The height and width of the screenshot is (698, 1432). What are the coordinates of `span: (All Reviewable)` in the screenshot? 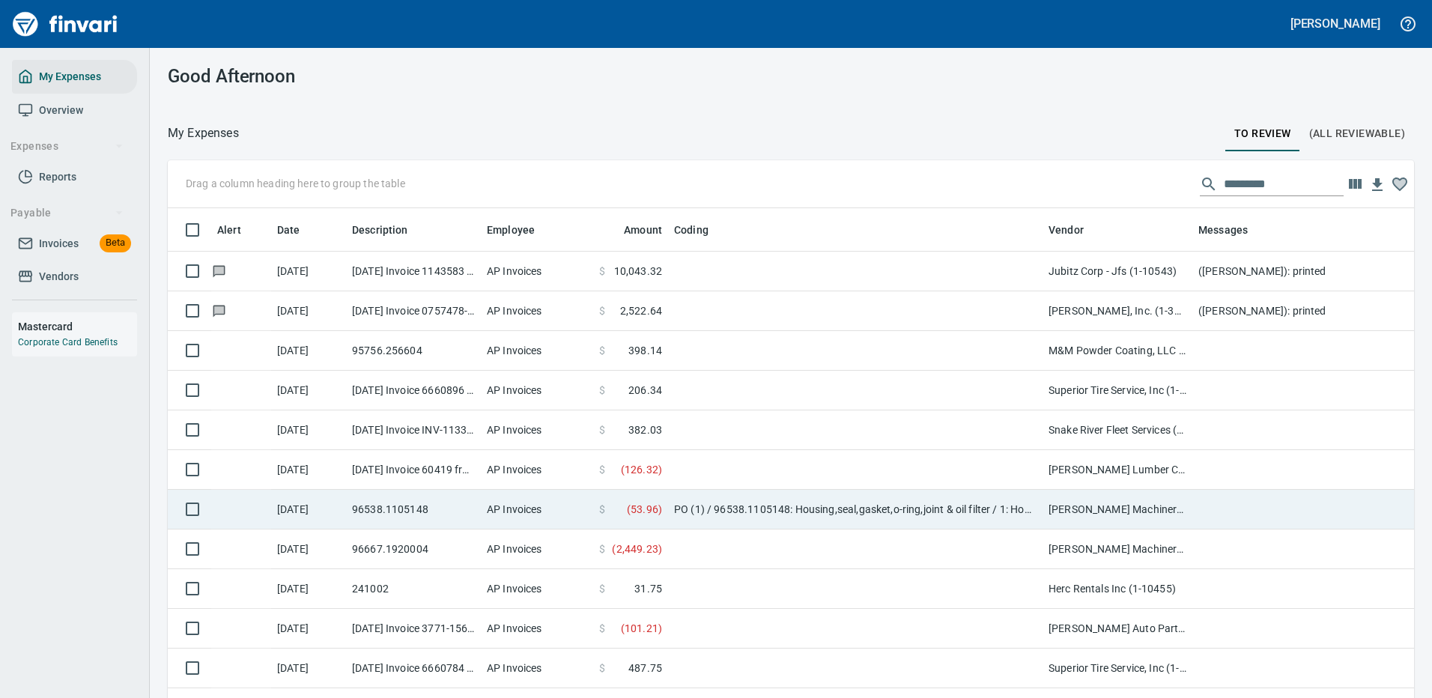 It's located at (1357, 133).